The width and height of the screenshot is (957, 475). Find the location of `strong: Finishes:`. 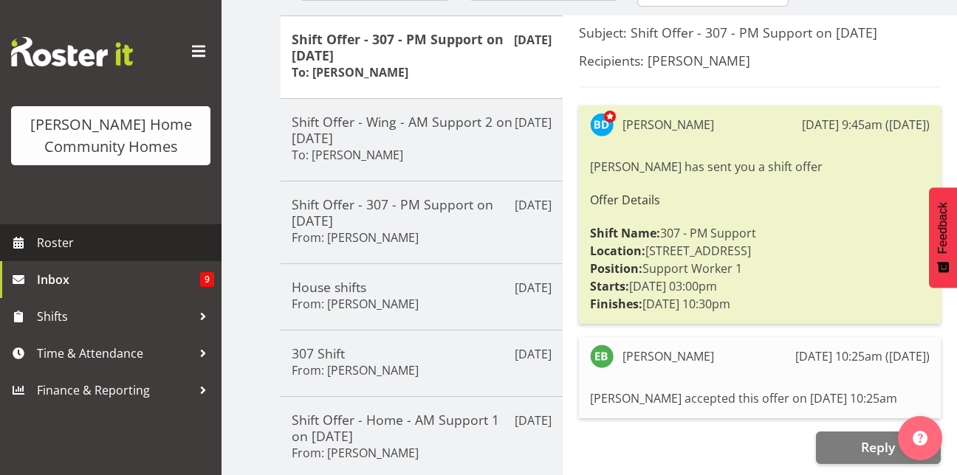

strong: Finishes: is located at coordinates (616, 304).